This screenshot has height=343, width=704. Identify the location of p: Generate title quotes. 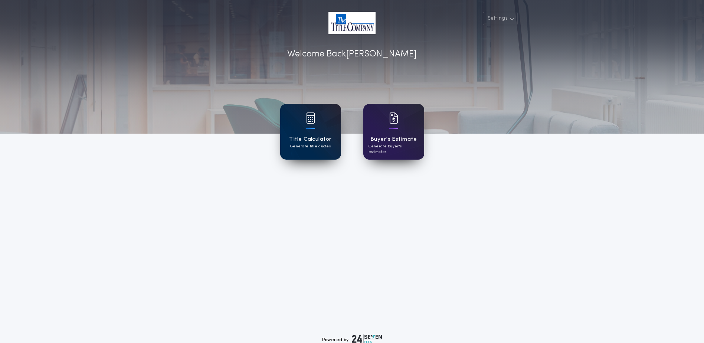
(310, 146).